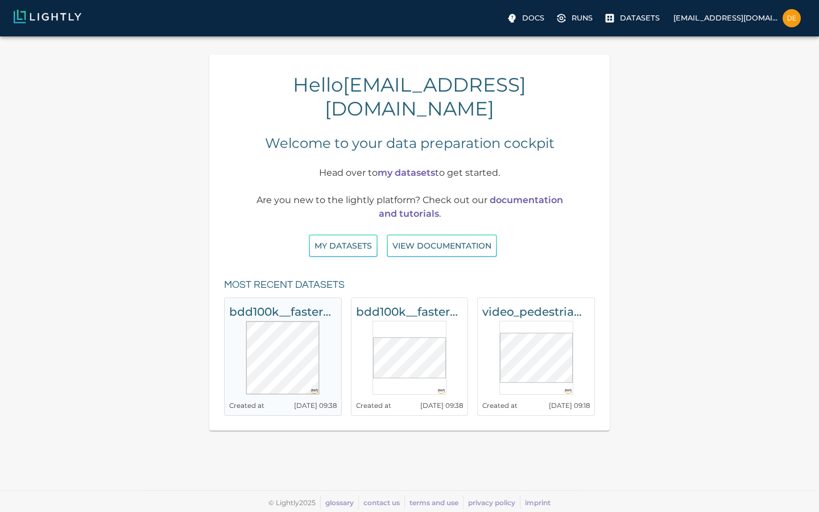 This screenshot has width=819, height=512. I want to click on a: bdd100k__faster_rcnn_r50_fpn_1x_det_val__20250602_143824-crops-faster_rcnn_r50_fpn_1x_det_valCrea..., so click(283, 357).